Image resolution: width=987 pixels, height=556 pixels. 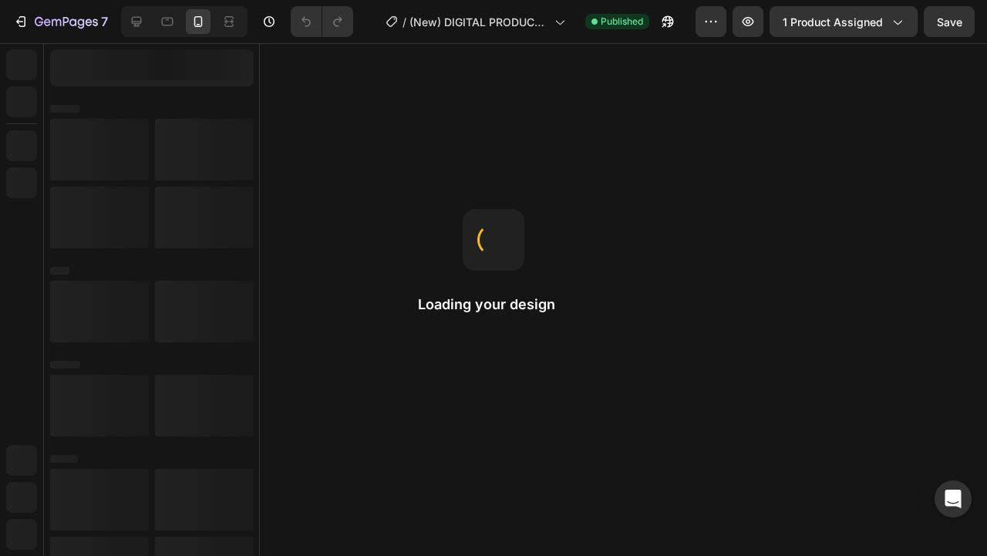 I want to click on button: Save, so click(x=949, y=22).